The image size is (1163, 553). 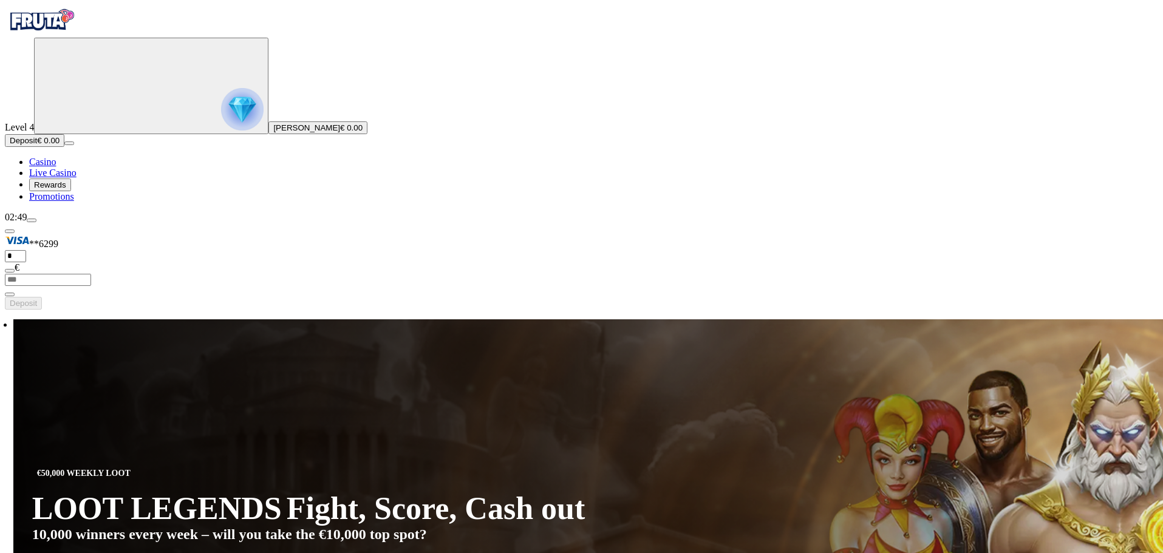 I want to click on a: poker-chip iconLive Casino, so click(x=53, y=172).